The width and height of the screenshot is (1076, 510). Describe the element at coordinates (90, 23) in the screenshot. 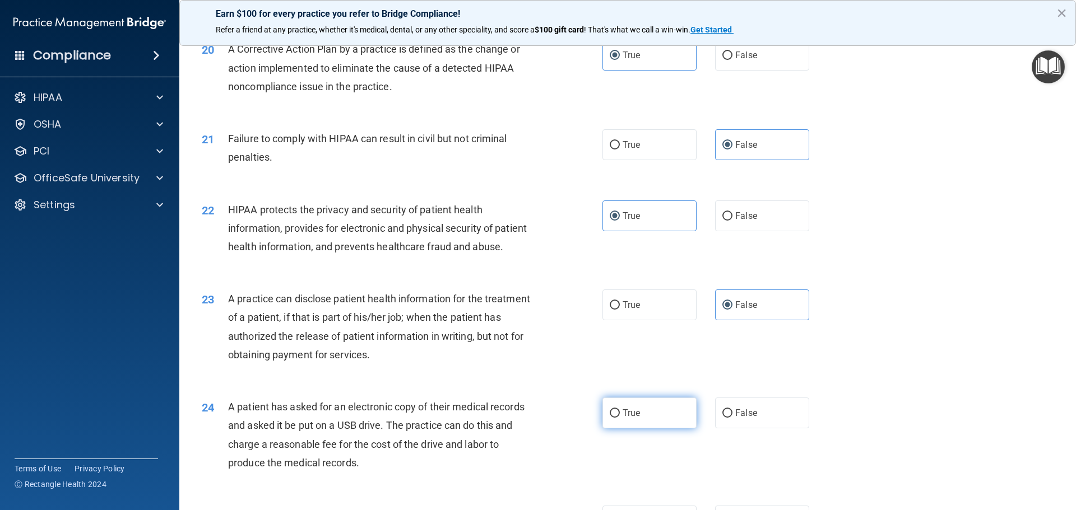

I see `img: PMB logo` at that location.